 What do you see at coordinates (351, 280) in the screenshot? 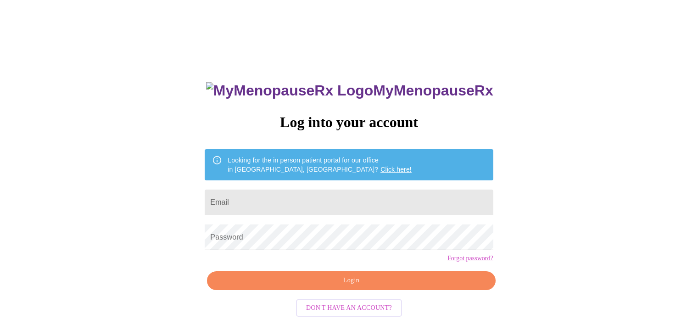
I see `span: Login` at bounding box center [351, 280].